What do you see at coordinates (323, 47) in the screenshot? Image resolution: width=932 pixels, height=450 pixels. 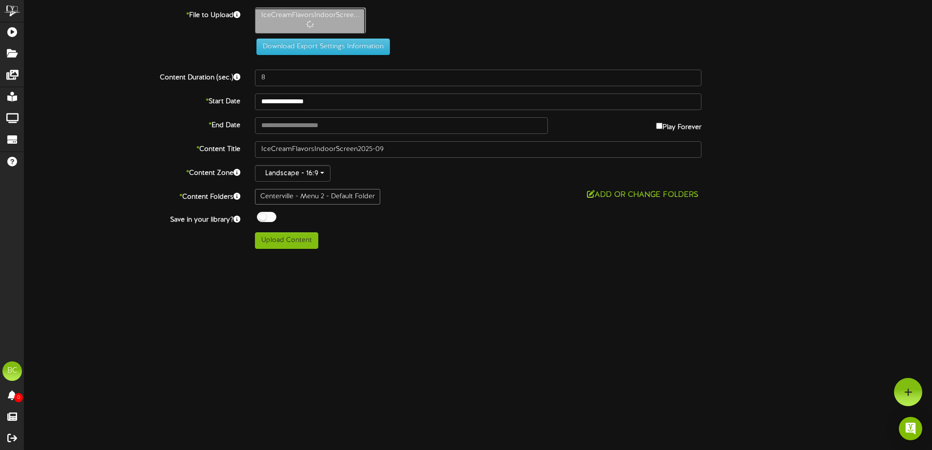 I see `button: Download Export Settings Information` at bounding box center [323, 47].